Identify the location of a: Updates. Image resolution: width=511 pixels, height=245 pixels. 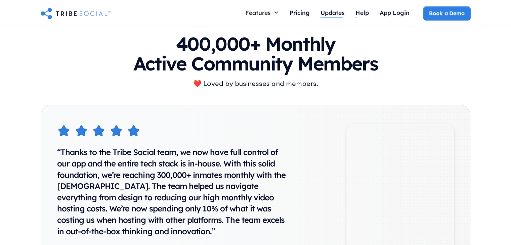
(333, 13).